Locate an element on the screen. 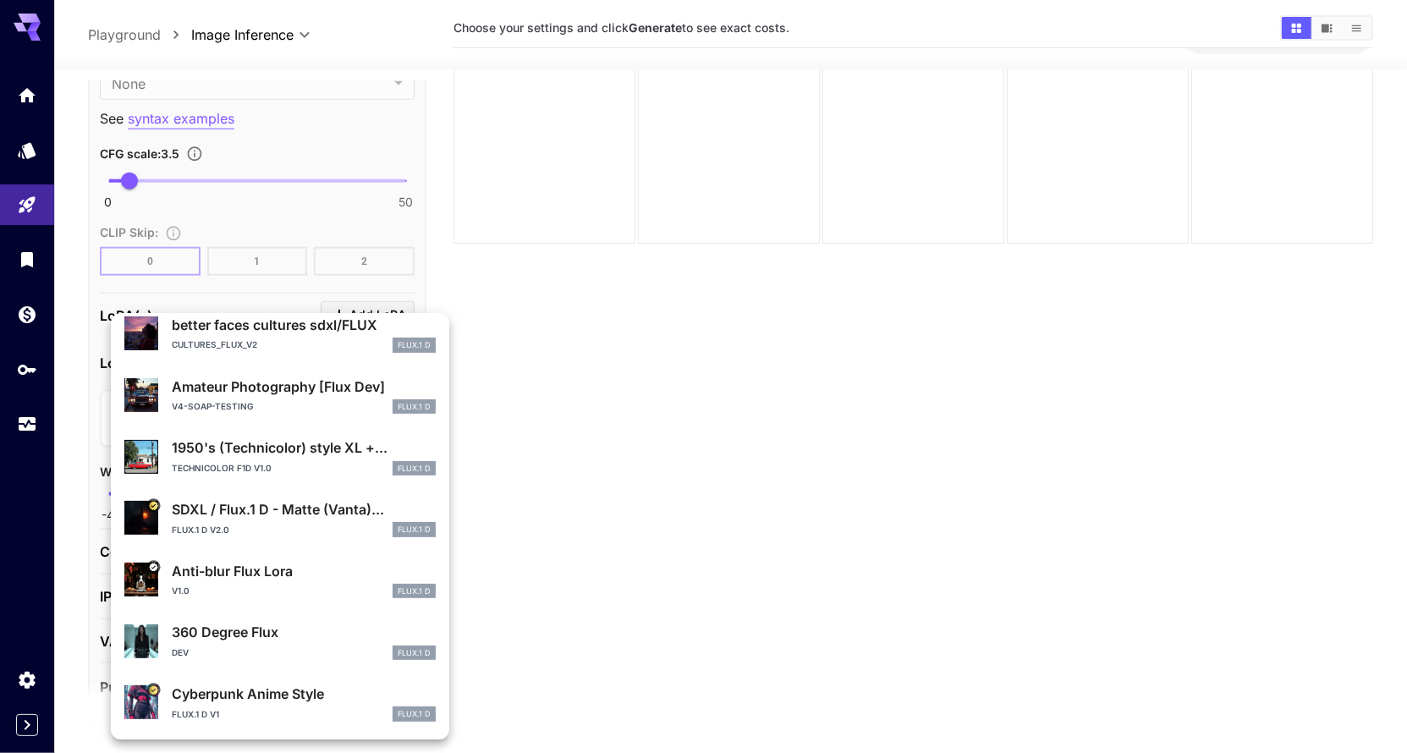 The image size is (1407, 753). p: Flux.1 D v1 is located at coordinates (195, 714).